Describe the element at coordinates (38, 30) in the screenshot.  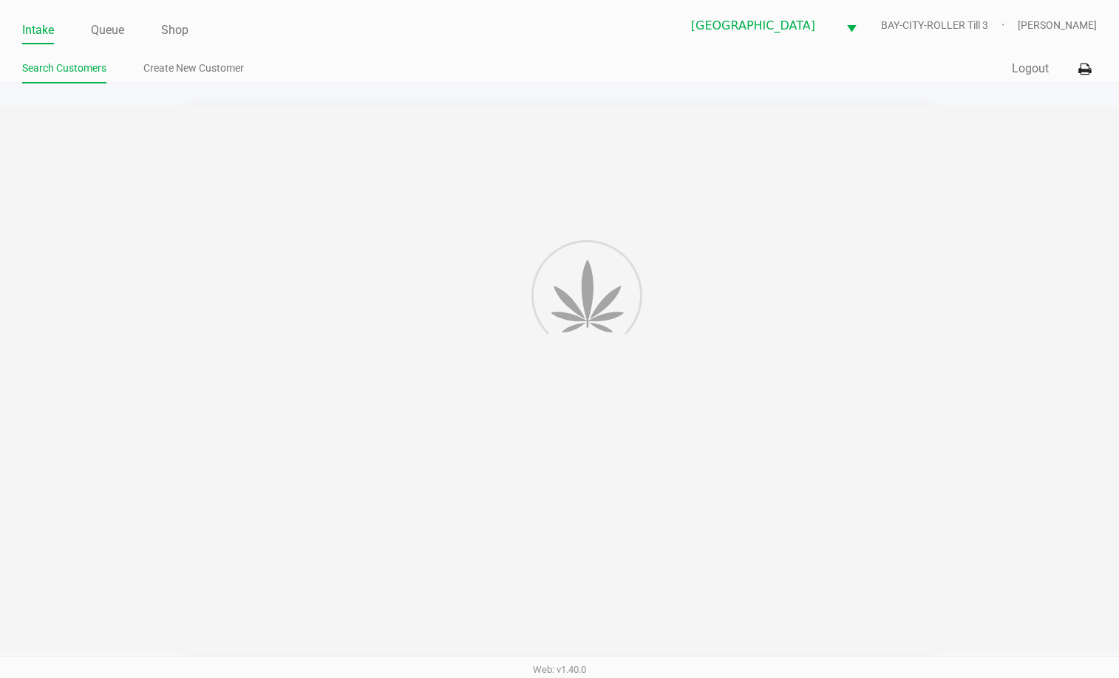
I see `a: Intake` at that location.